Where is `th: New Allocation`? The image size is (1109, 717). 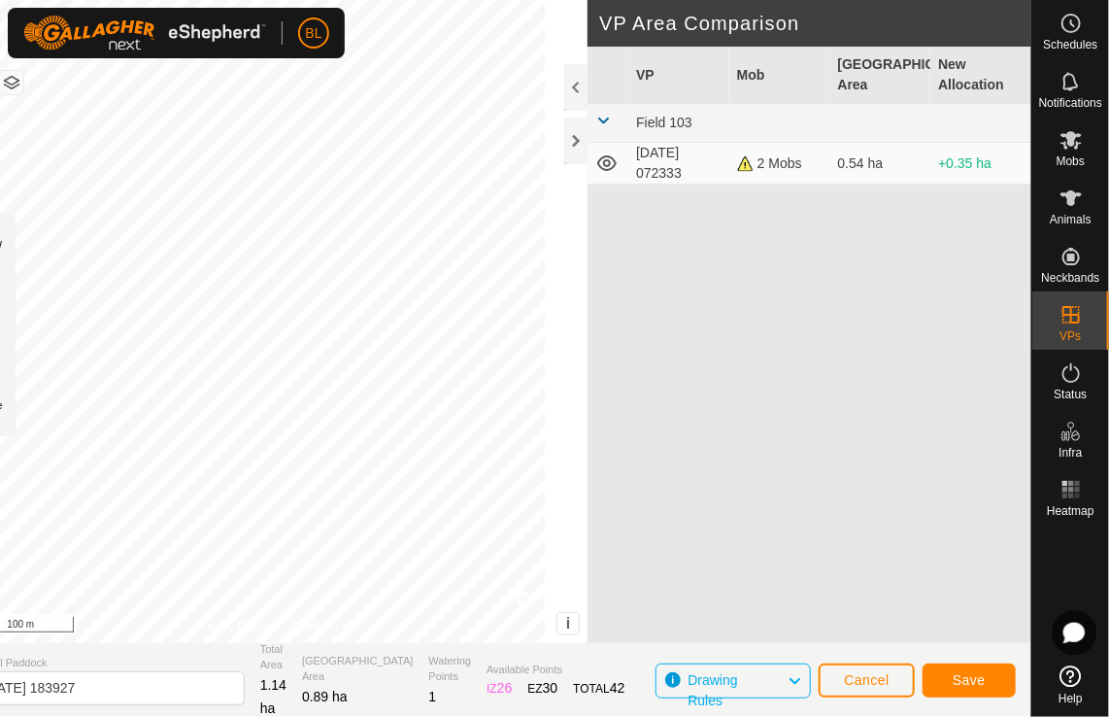
th: New Allocation is located at coordinates (981, 75).